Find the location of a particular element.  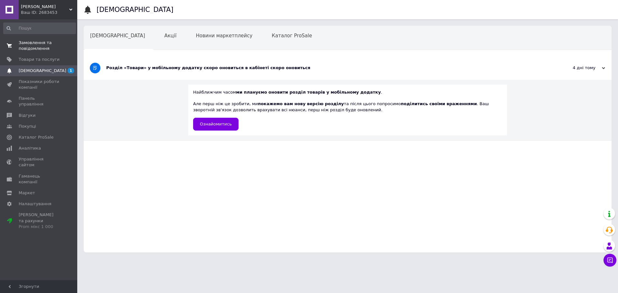

span: Kupi Karniz is located at coordinates (45, 7).